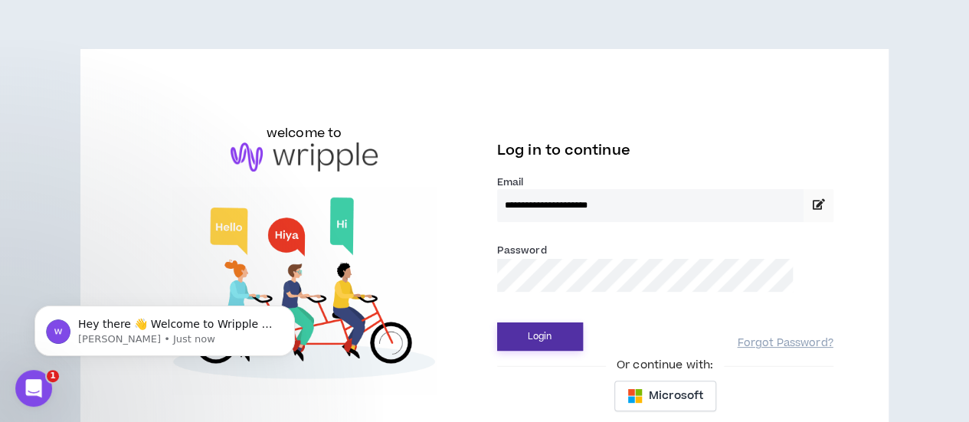 The width and height of the screenshot is (969, 422). I want to click on label: Password, so click(522, 250).